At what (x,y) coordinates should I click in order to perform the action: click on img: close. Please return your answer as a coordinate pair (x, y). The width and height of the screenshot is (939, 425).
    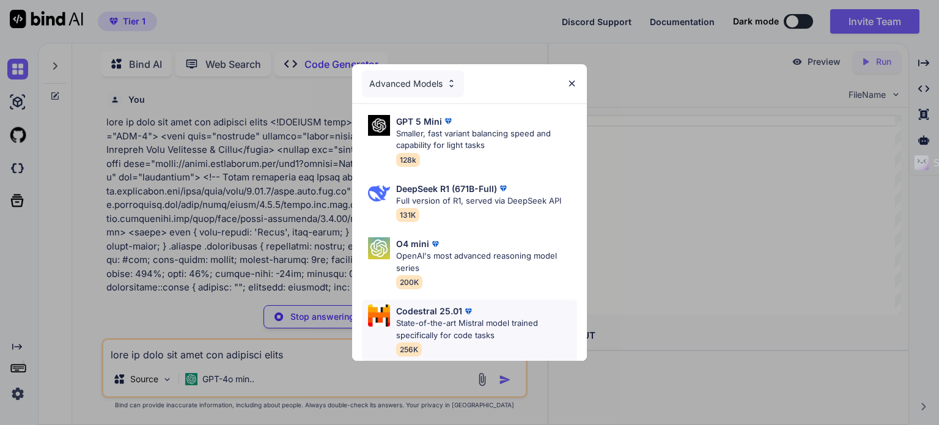
    Looking at the image, I should click on (572, 83).